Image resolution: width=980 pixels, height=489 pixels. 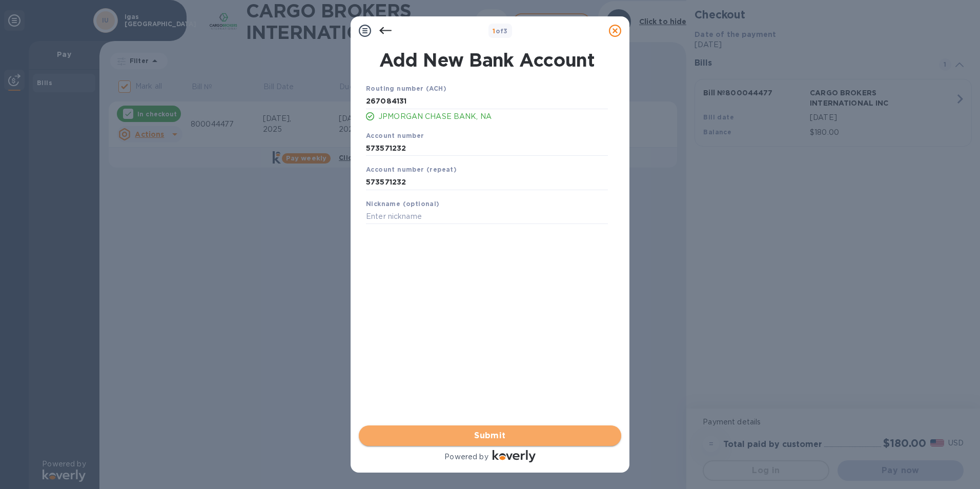 What do you see at coordinates (487, 101) in the screenshot?
I see `input: Enter routing number` at bounding box center [487, 101].